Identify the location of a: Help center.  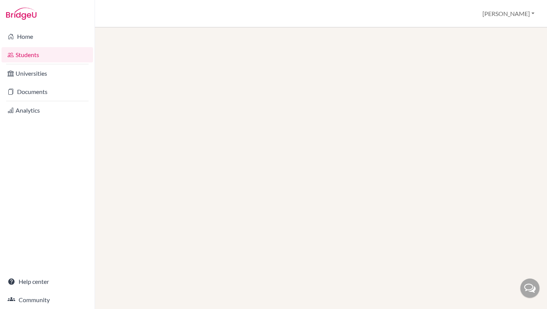
(47, 281).